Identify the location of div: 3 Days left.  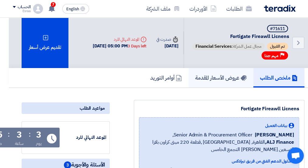
(137, 46).